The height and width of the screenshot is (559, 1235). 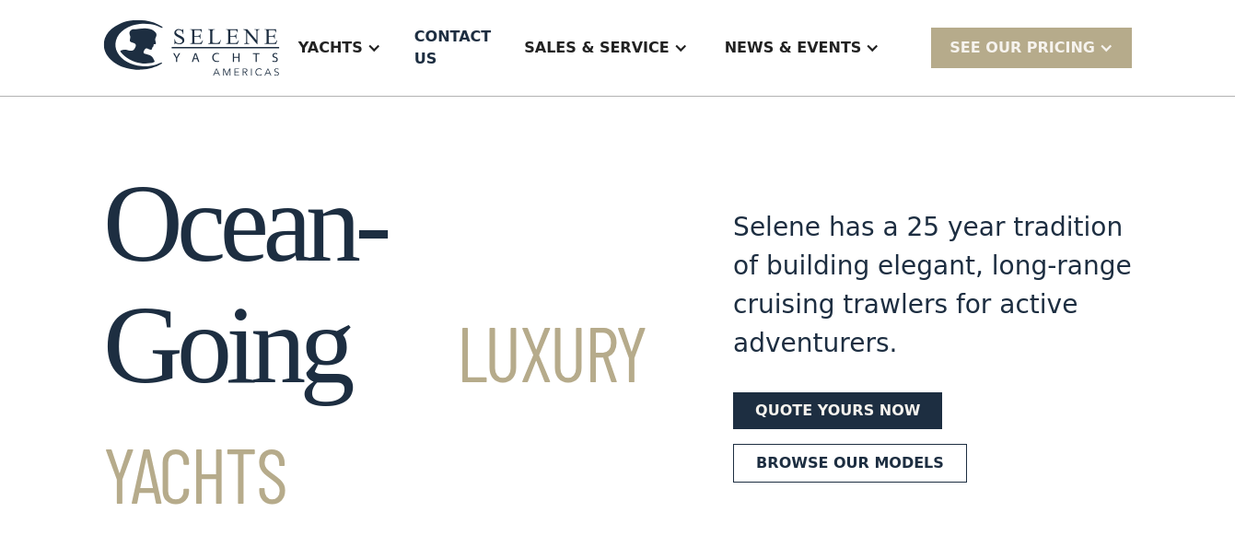 I want to click on div: Contact US, so click(x=452, y=48).